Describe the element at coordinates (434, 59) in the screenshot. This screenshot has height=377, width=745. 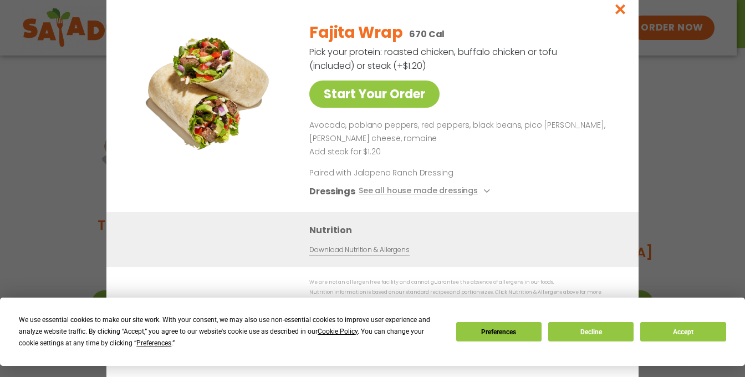
I see `p: Pick your protein: roasted chicken, buffalo chicken or tofu (included) or steak (+$1.20)` at that location.